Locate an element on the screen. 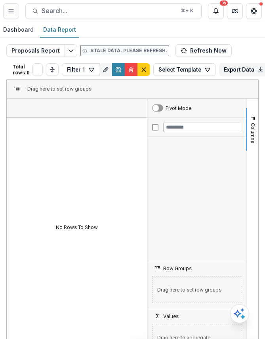 The height and width of the screenshot is (339, 265). span: Values is located at coordinates (171, 316).